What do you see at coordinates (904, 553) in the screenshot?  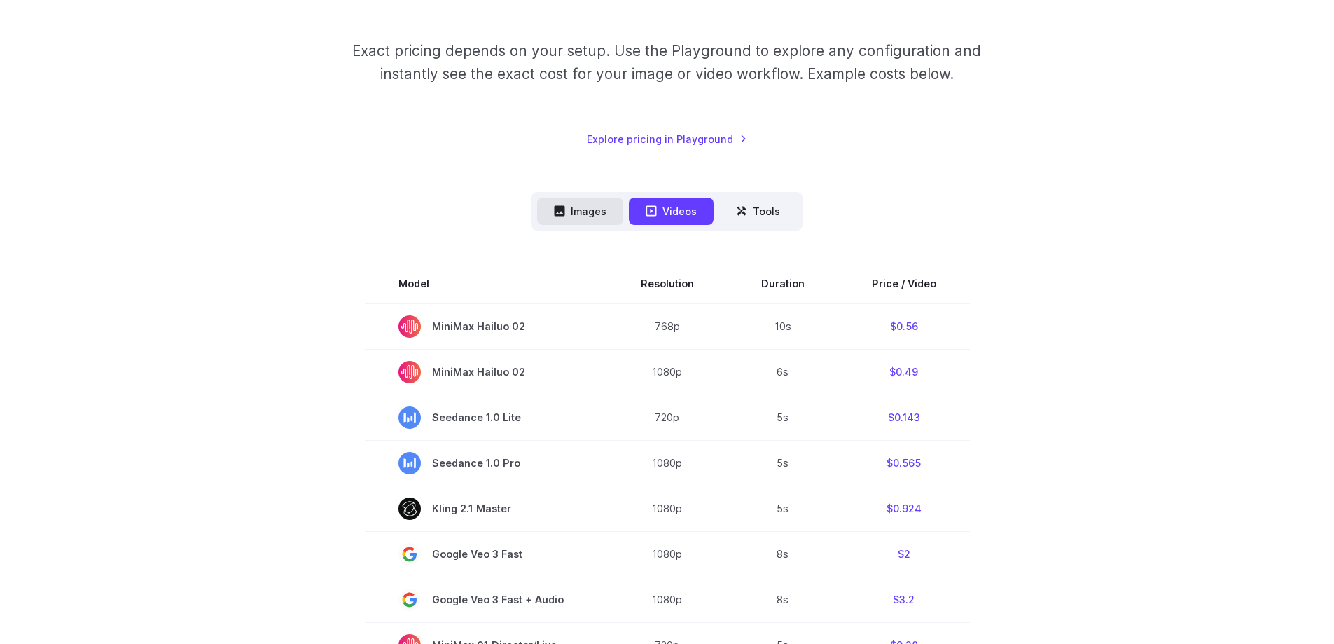 I see `td: $2` at bounding box center [904, 553].